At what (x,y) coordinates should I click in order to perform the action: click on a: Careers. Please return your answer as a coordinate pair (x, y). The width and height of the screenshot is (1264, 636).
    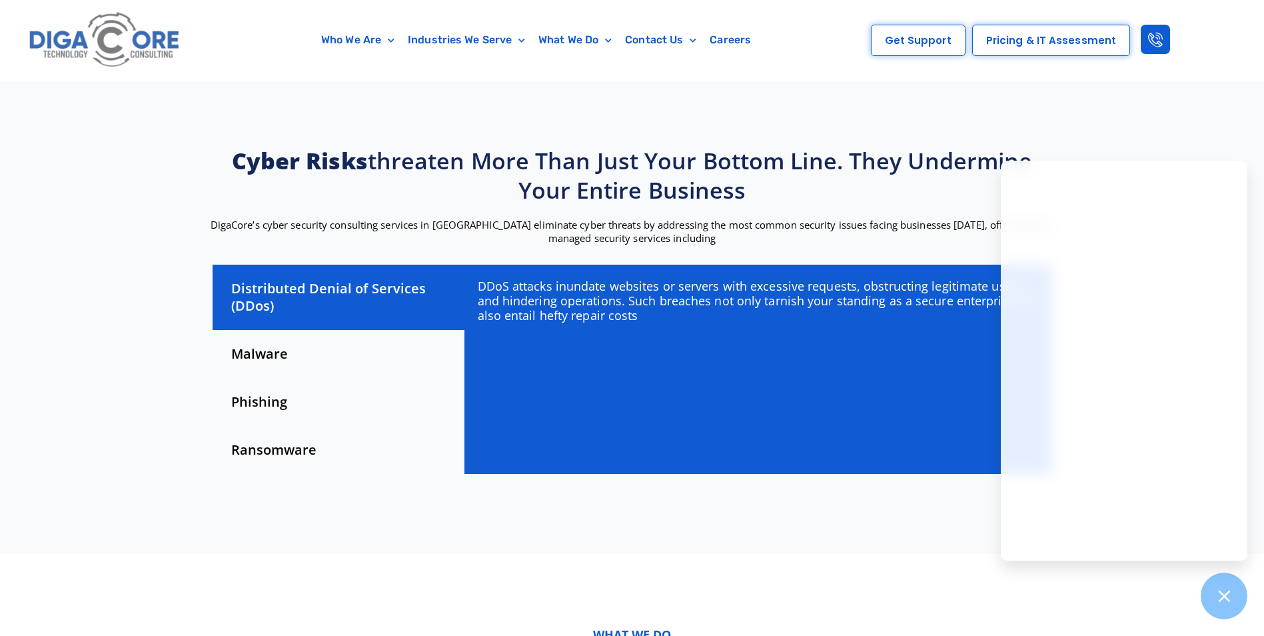
    Looking at the image, I should click on (730, 40).